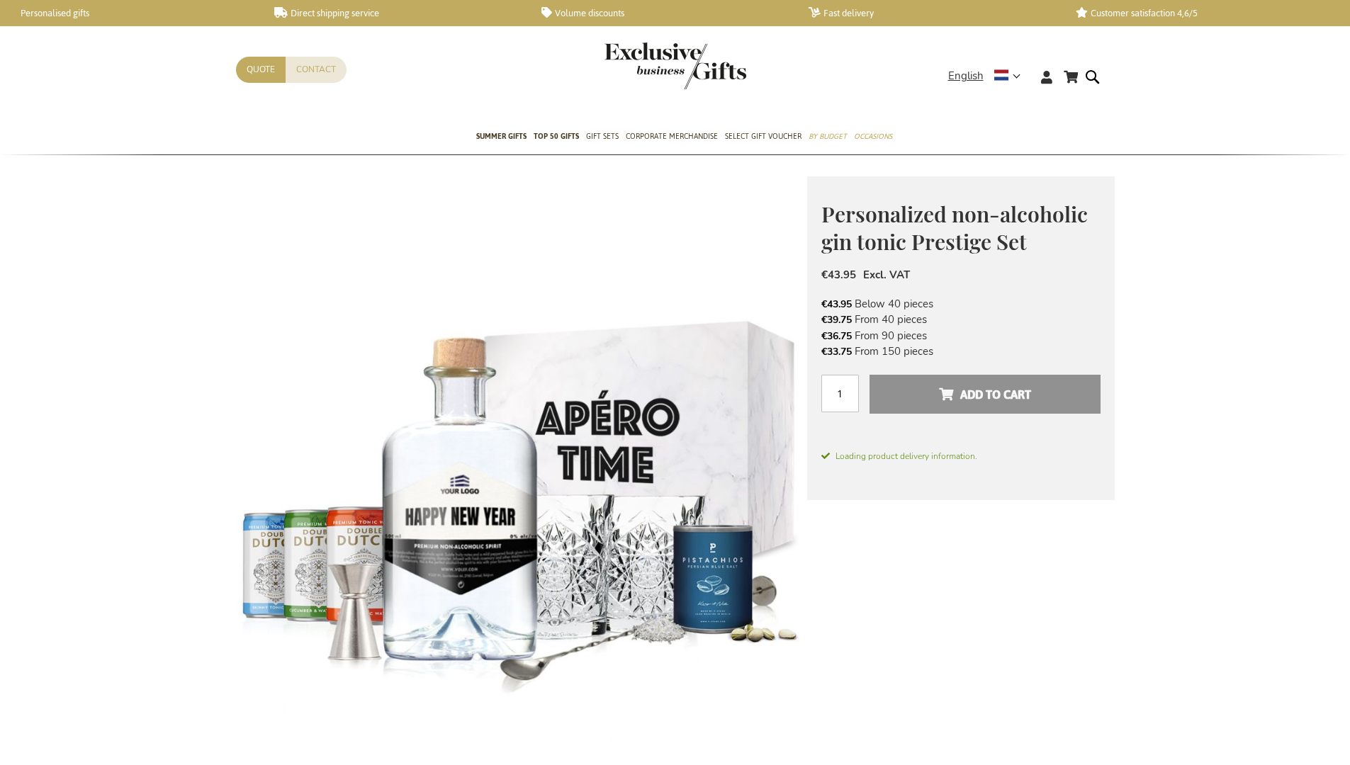 Image resolution: width=1350 pixels, height=765 pixels. Describe the element at coordinates (556, 138) in the screenshot. I see `a: TOP 50 Gifts` at that location.